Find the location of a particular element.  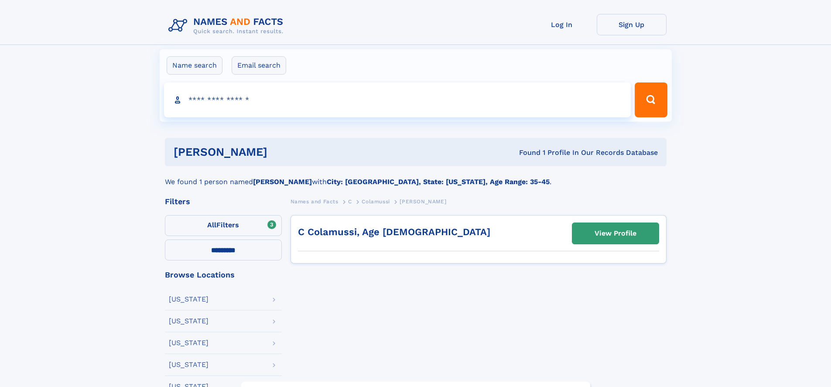

span: Colamussi is located at coordinates (376, 202).